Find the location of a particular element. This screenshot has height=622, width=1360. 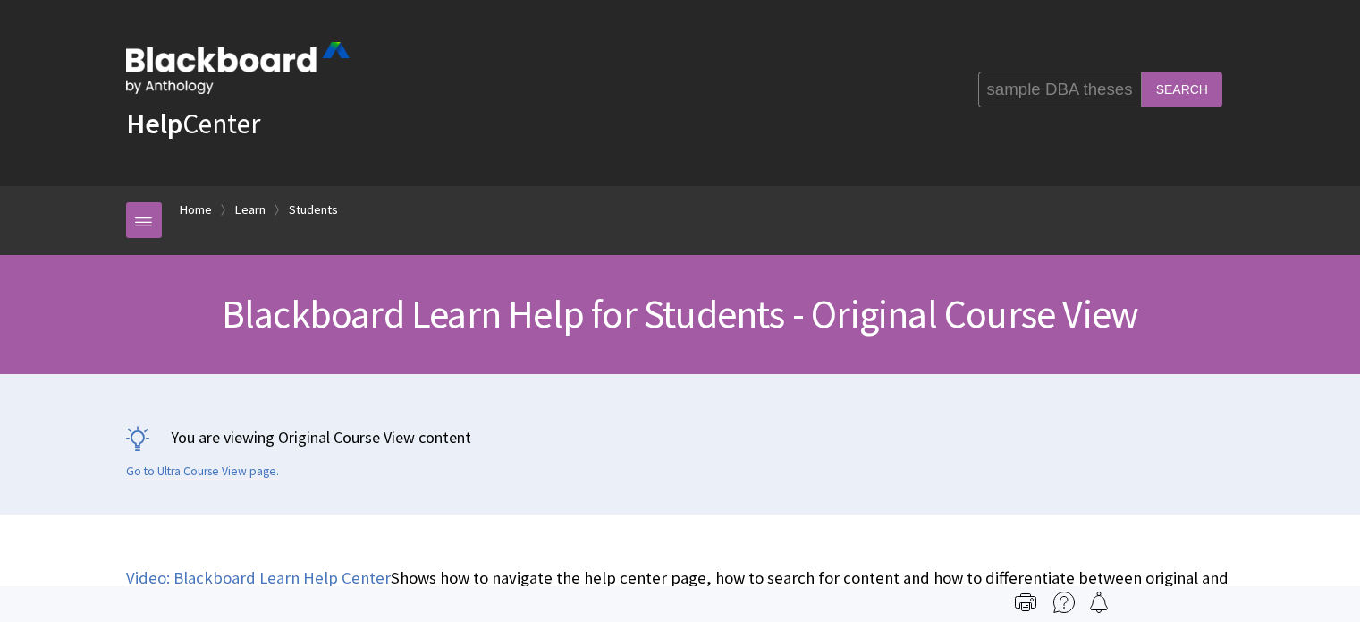

p: You are viewing Original Course View content is located at coordinates (681, 436).